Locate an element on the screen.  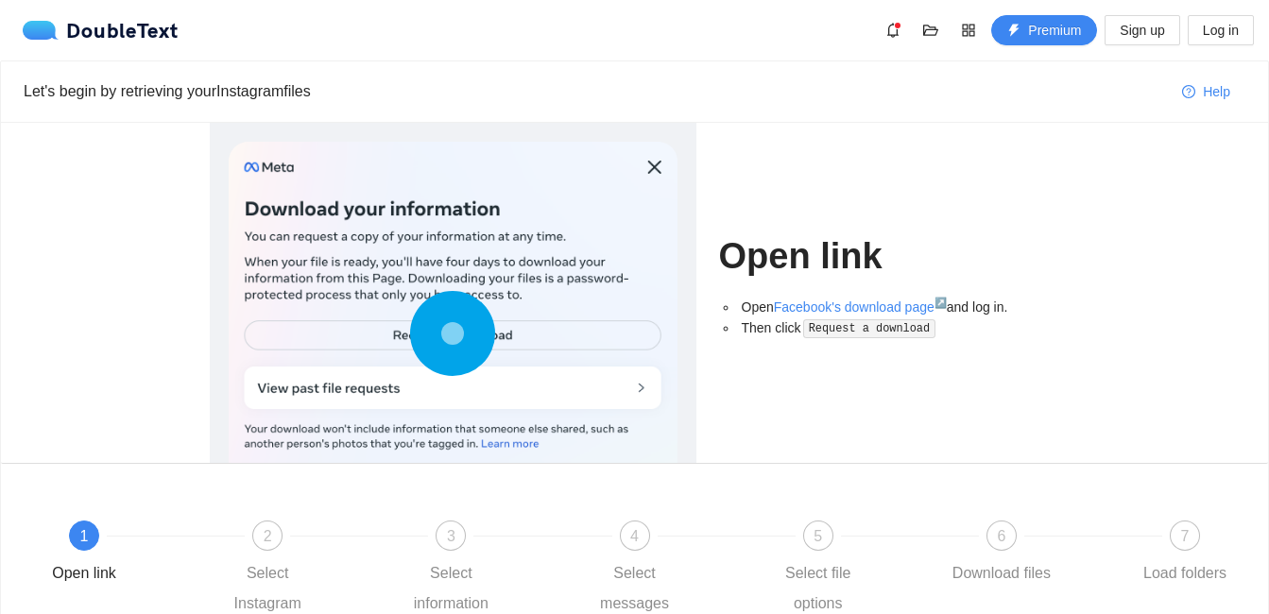
button: bell is located at coordinates (893, 30).